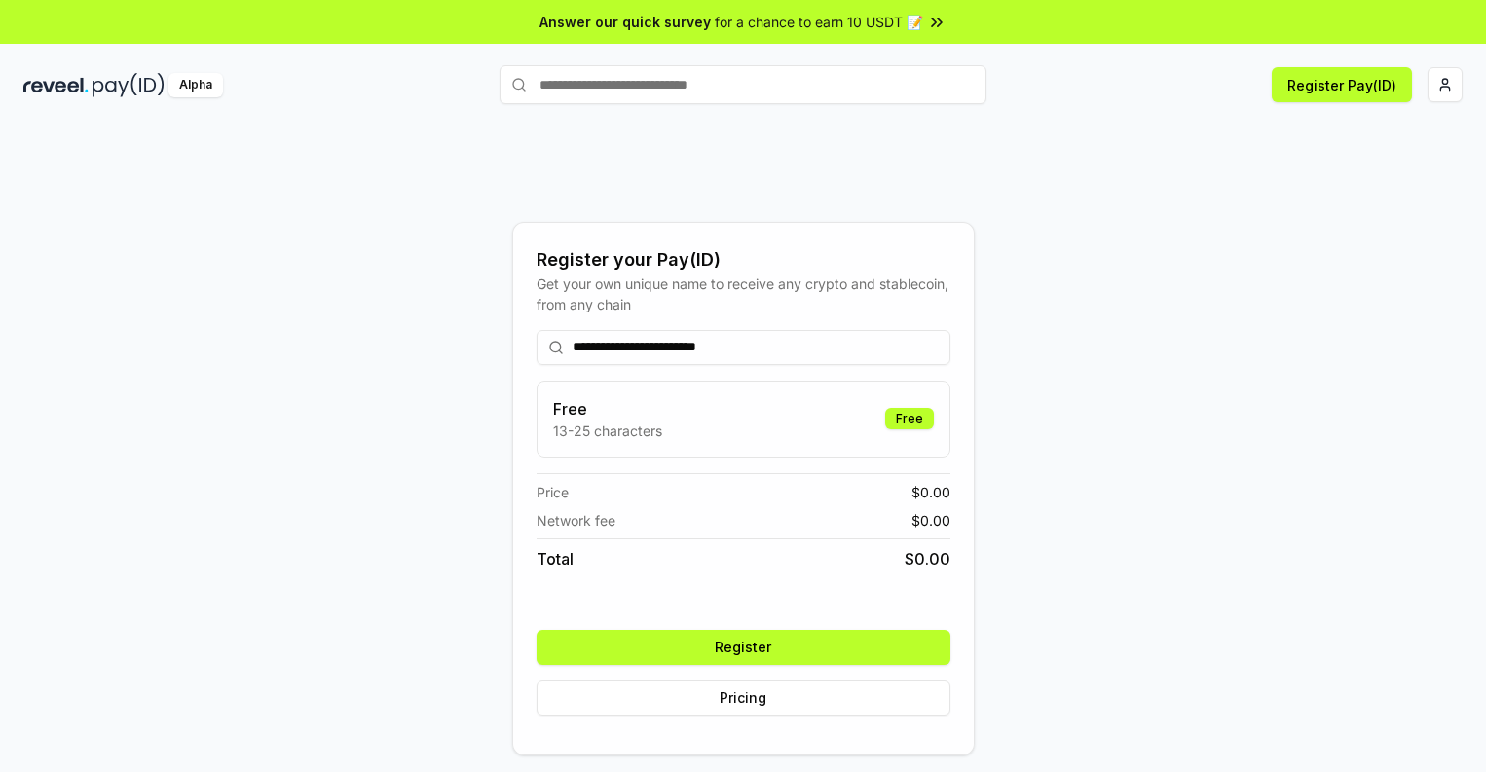  What do you see at coordinates (608, 409) in the screenshot?
I see `h3: Free` at bounding box center [608, 409].